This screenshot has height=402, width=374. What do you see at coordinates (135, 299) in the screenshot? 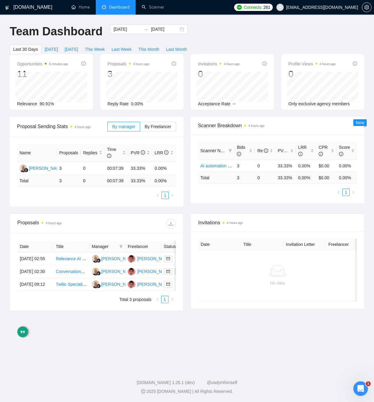
I see `li: Total 3 proposals` at bounding box center [135, 299].